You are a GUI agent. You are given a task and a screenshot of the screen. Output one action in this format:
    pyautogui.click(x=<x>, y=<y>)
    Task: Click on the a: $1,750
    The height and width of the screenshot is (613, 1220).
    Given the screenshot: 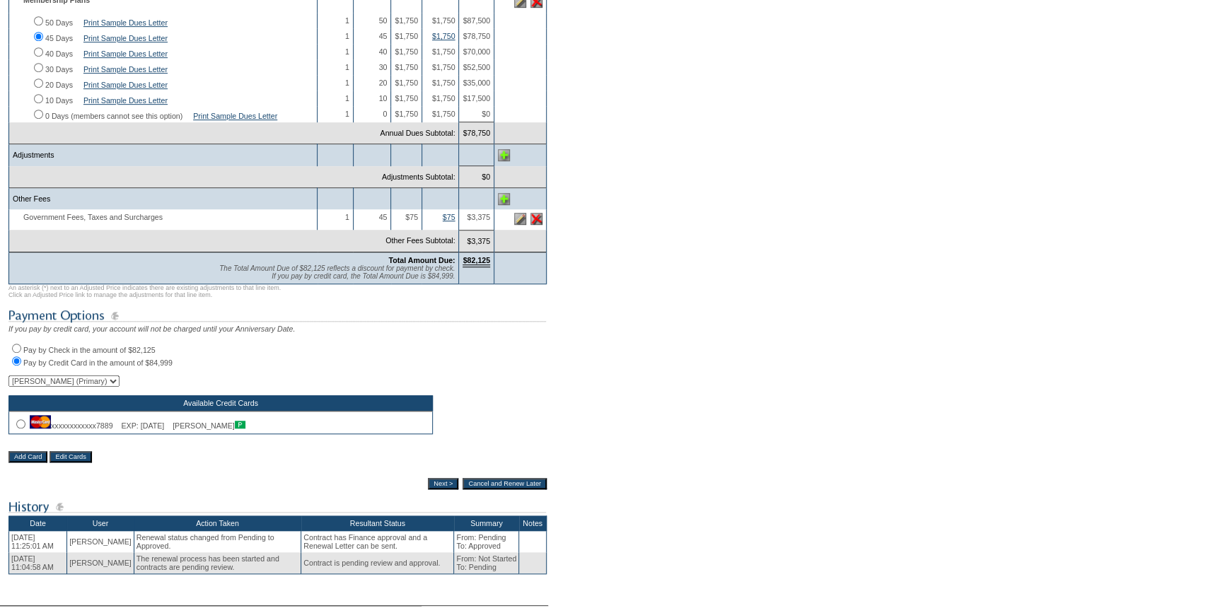 What is the action you would take?
    pyautogui.click(x=444, y=36)
    